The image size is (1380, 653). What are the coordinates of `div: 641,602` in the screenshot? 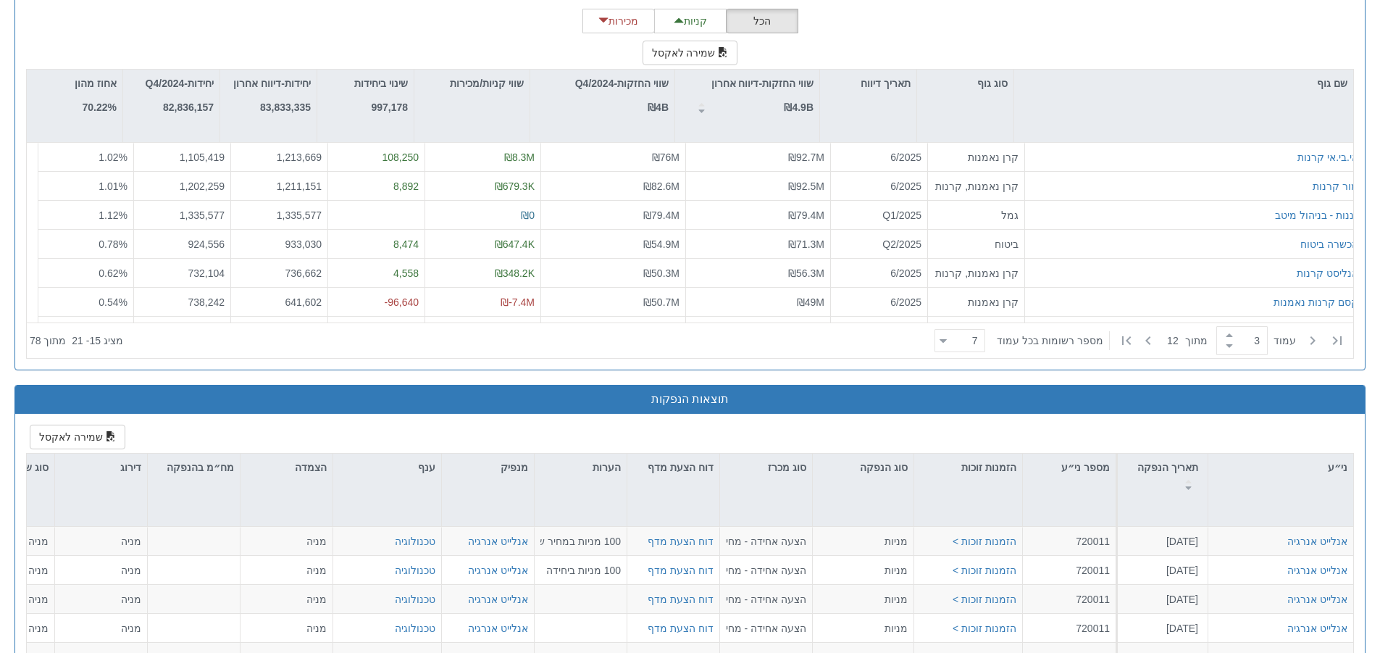 It's located at (279, 302).